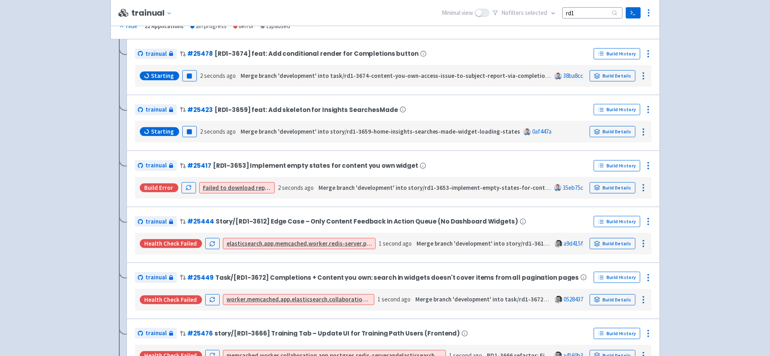 The width and height of the screenshot is (770, 356). What do you see at coordinates (543, 244) in the screenshot?
I see `strong: Merge branch 'development' into story/rd1-3612_edge_case_action_queue_on_training_tab` at bounding box center [543, 244].